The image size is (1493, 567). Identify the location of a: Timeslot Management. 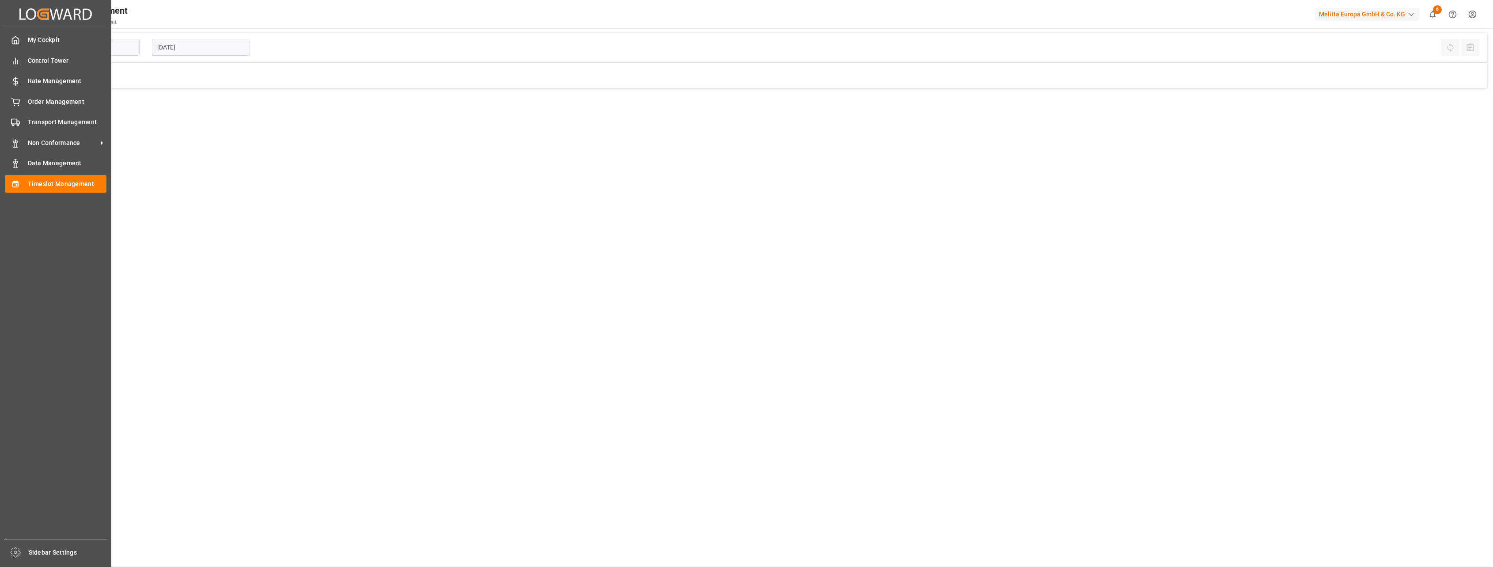
(56, 183).